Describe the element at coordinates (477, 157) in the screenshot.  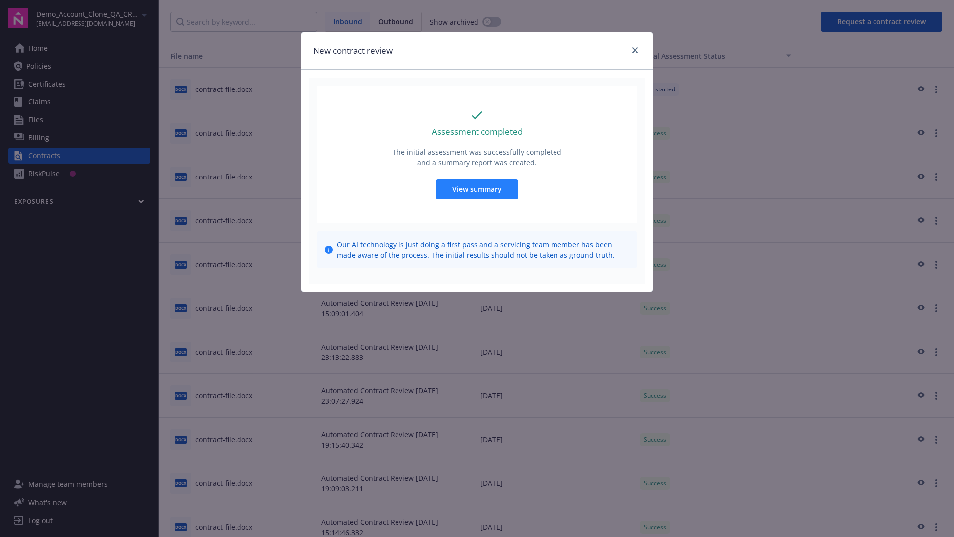
I see `p: The initial assessment was successfully completed and a summary report was created.` at that location.